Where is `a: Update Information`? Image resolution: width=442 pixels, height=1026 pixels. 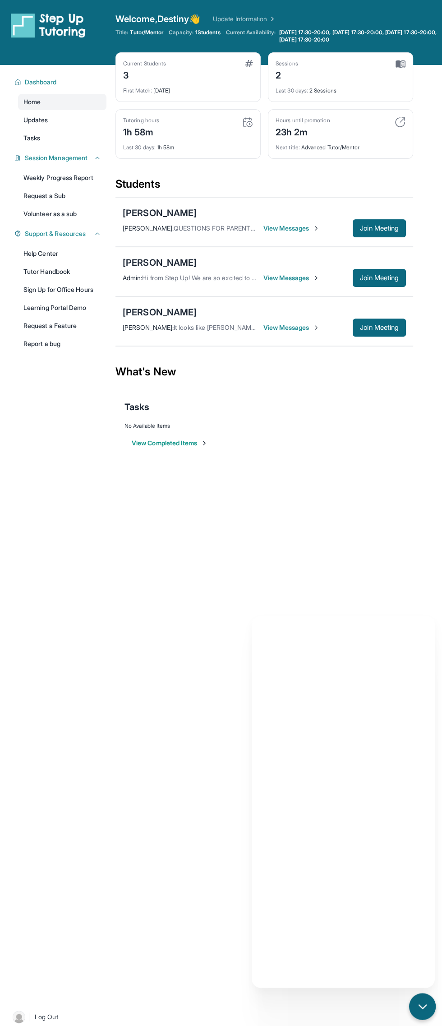 a: Update Information is located at coordinates (245, 19).